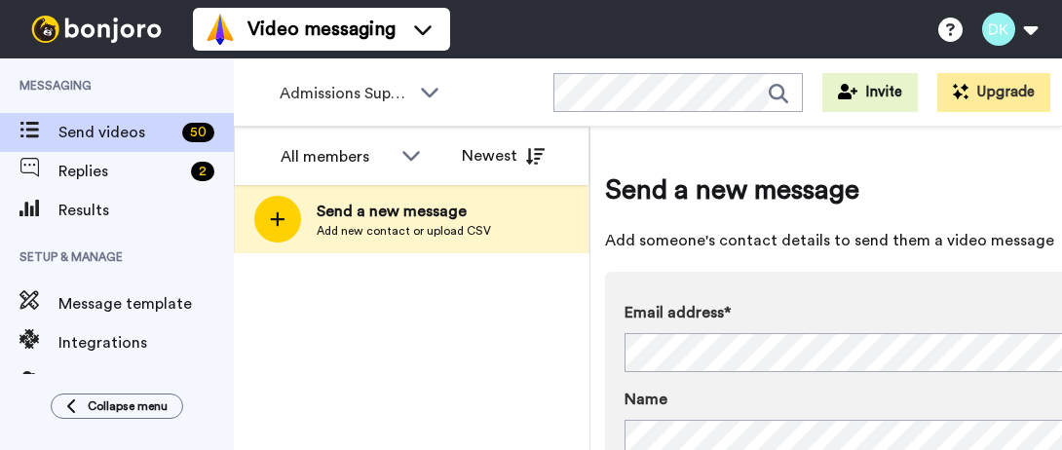  I want to click on span: Add new contact or upload CSV, so click(403, 231).